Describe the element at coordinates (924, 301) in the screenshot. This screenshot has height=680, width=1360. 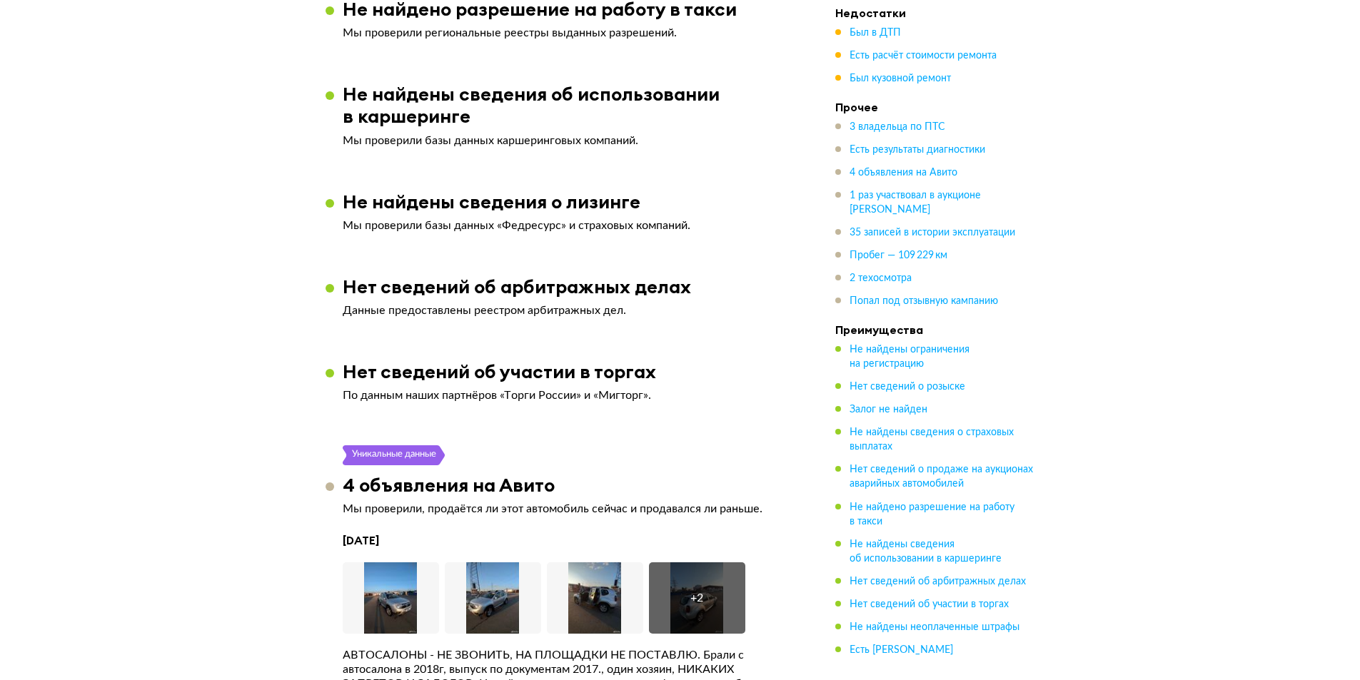
I see `span: Попал под отзывную кампанию` at that location.